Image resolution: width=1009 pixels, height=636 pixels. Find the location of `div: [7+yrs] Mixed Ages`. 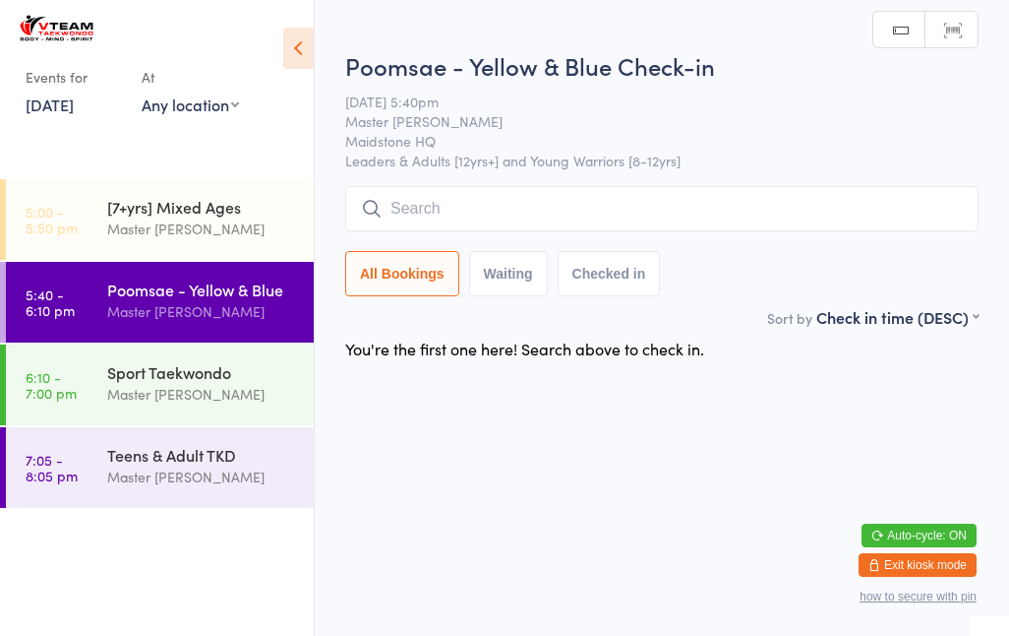

div: [7+yrs] Mixed Ages is located at coordinates (202, 207).